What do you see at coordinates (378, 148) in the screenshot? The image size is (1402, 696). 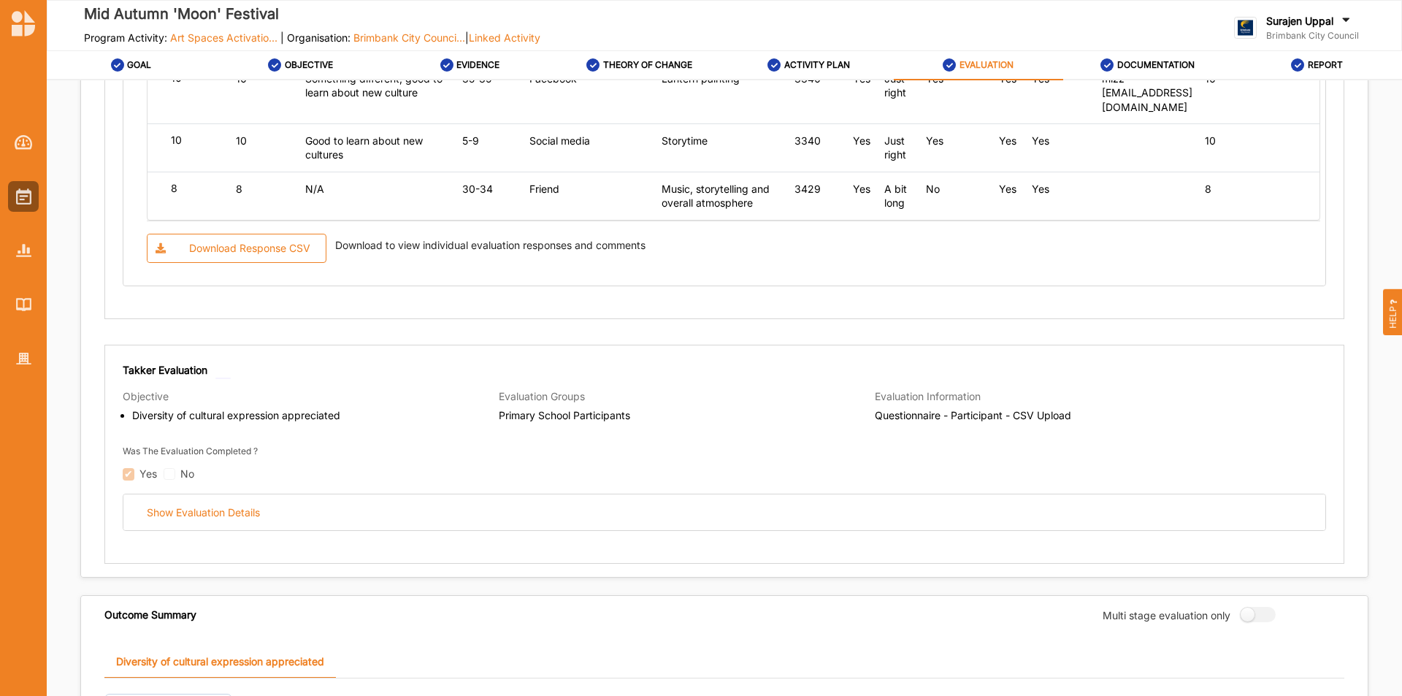 I see `div: Good to learn about new cultures` at bounding box center [378, 148].